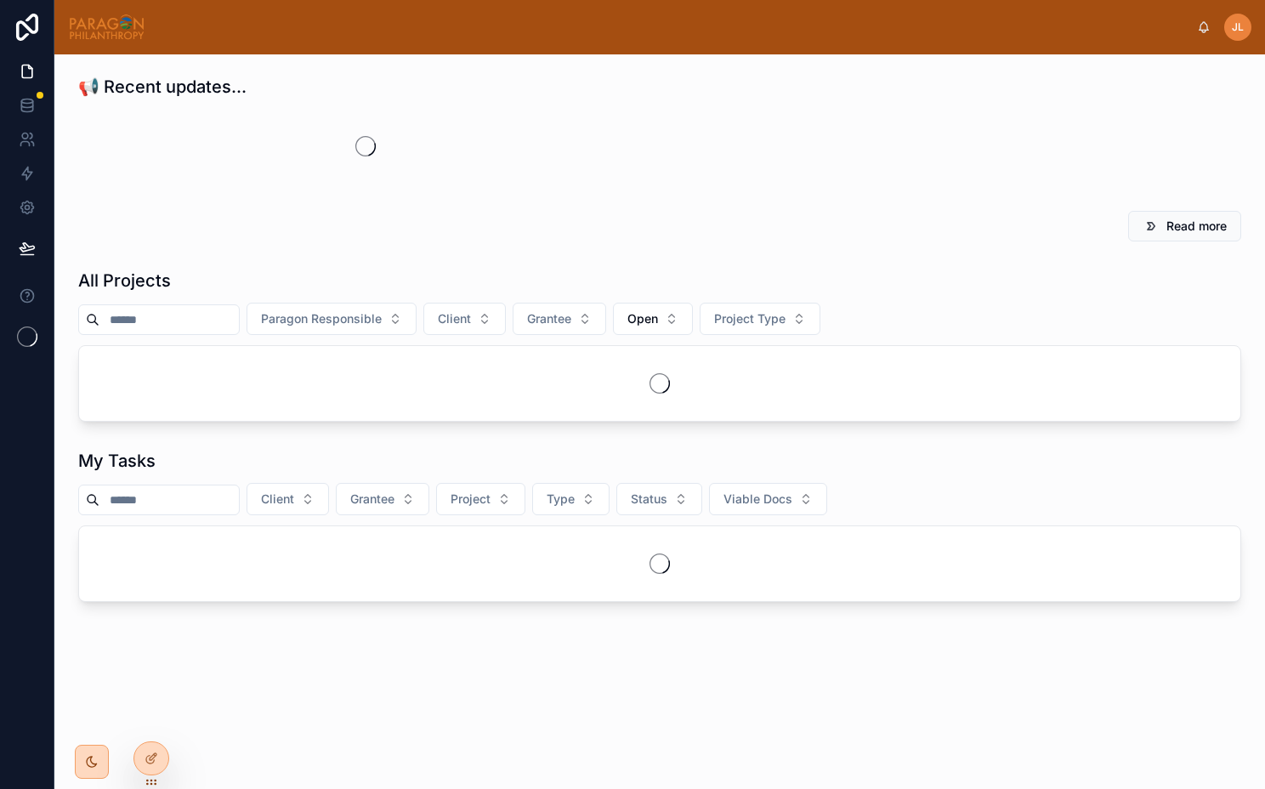 Image resolution: width=1265 pixels, height=789 pixels. I want to click on button: Read more, so click(1184, 226).